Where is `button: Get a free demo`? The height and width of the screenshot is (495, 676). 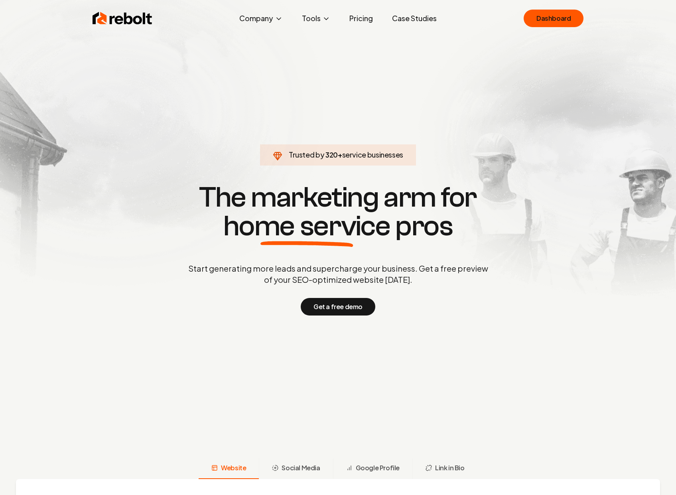 button: Get a free demo is located at coordinates (338, 306).